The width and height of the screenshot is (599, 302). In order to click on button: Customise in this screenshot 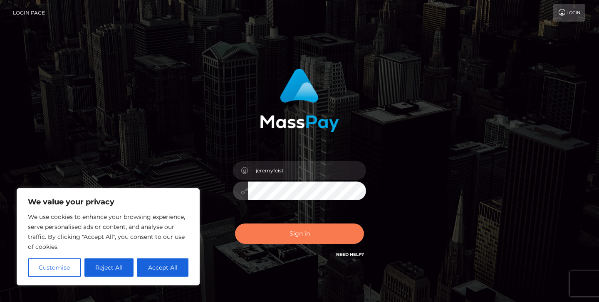, I will do `click(54, 268)`.